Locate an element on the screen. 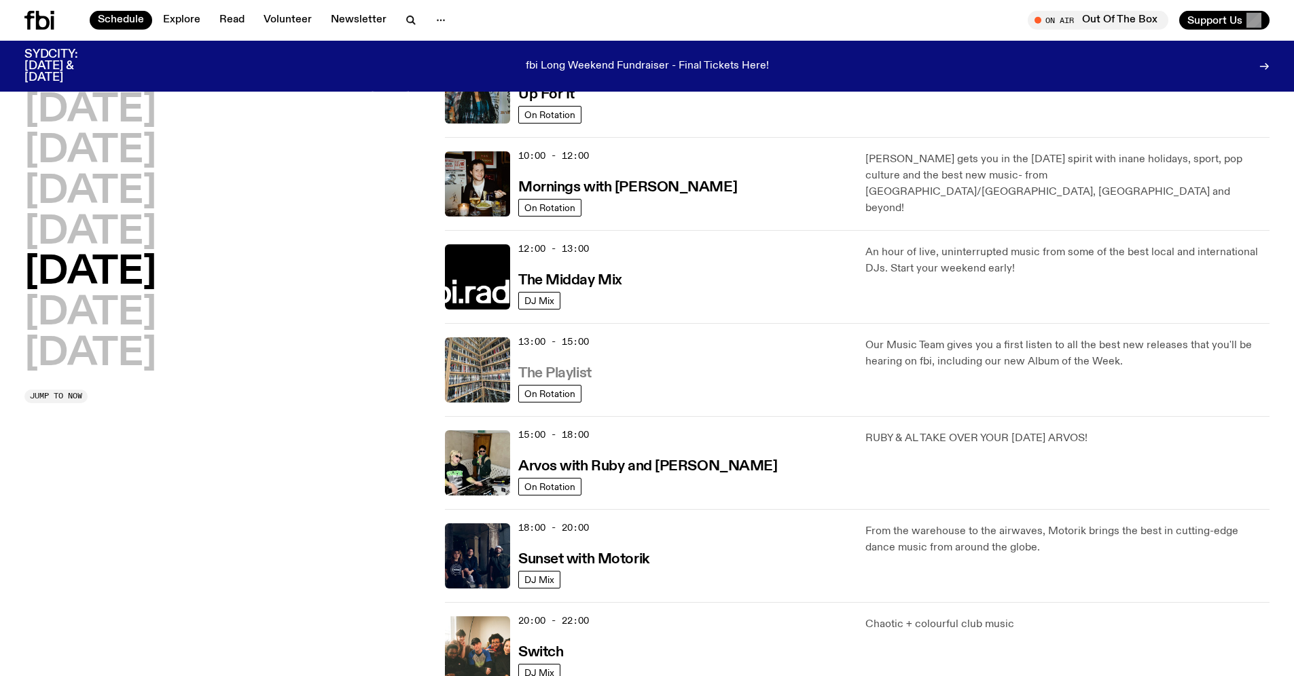  h3: Switch is located at coordinates (541, 653).